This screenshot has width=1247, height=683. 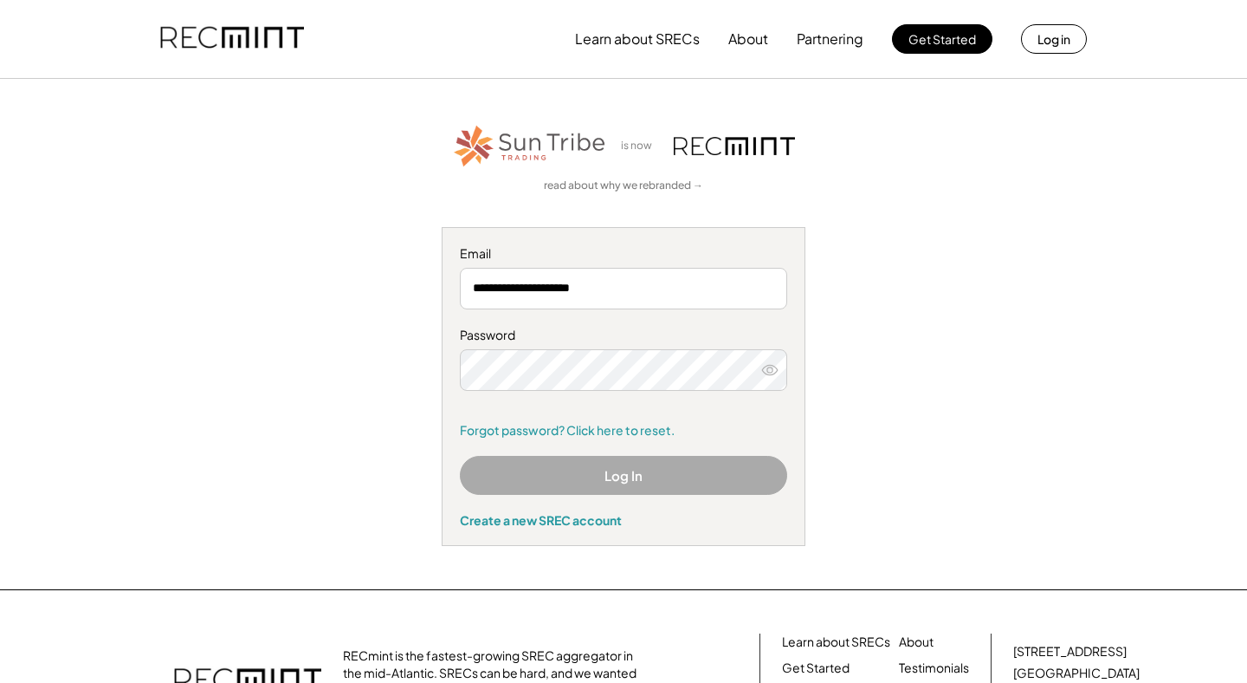 I want to click on a: About, so click(x=916, y=642).